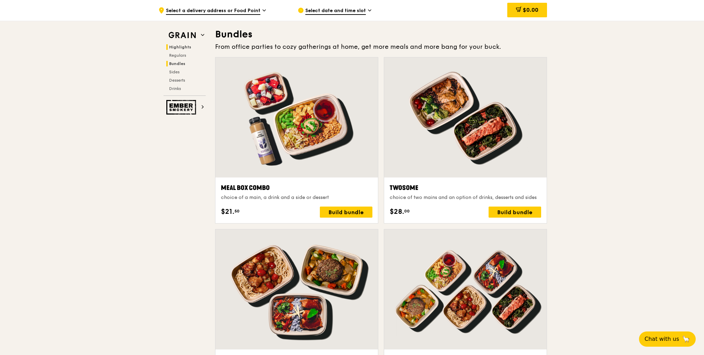  I want to click on span: Sides, so click(174, 72).